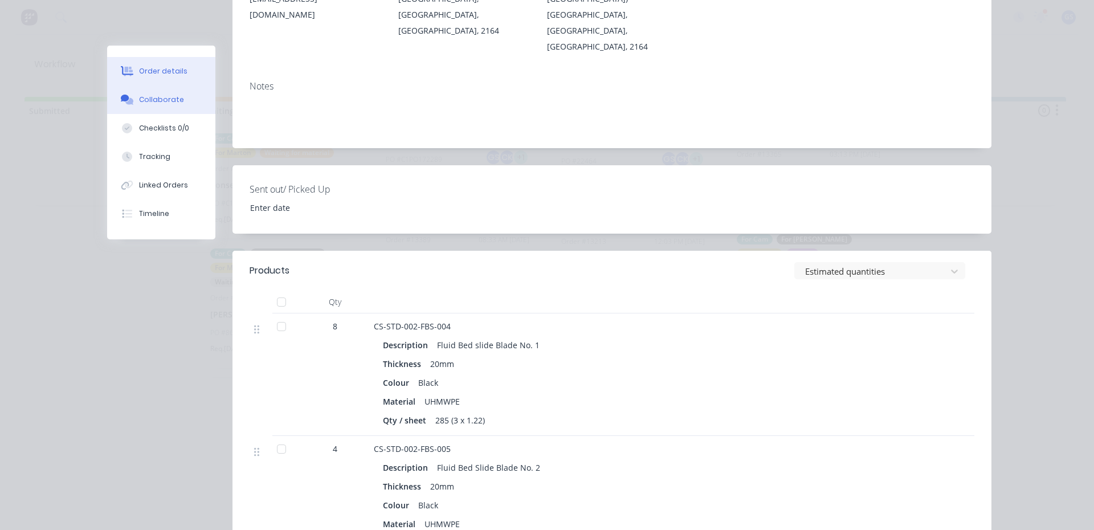  Describe the element at coordinates (412, 449) in the screenshot. I see `span: CS-STD-002-FBS-005` at that location.